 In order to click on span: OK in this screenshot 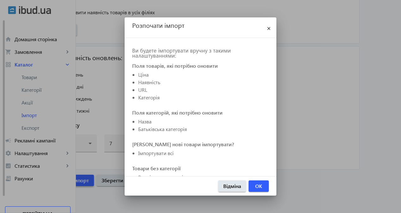, I will do `click(259, 186)`.